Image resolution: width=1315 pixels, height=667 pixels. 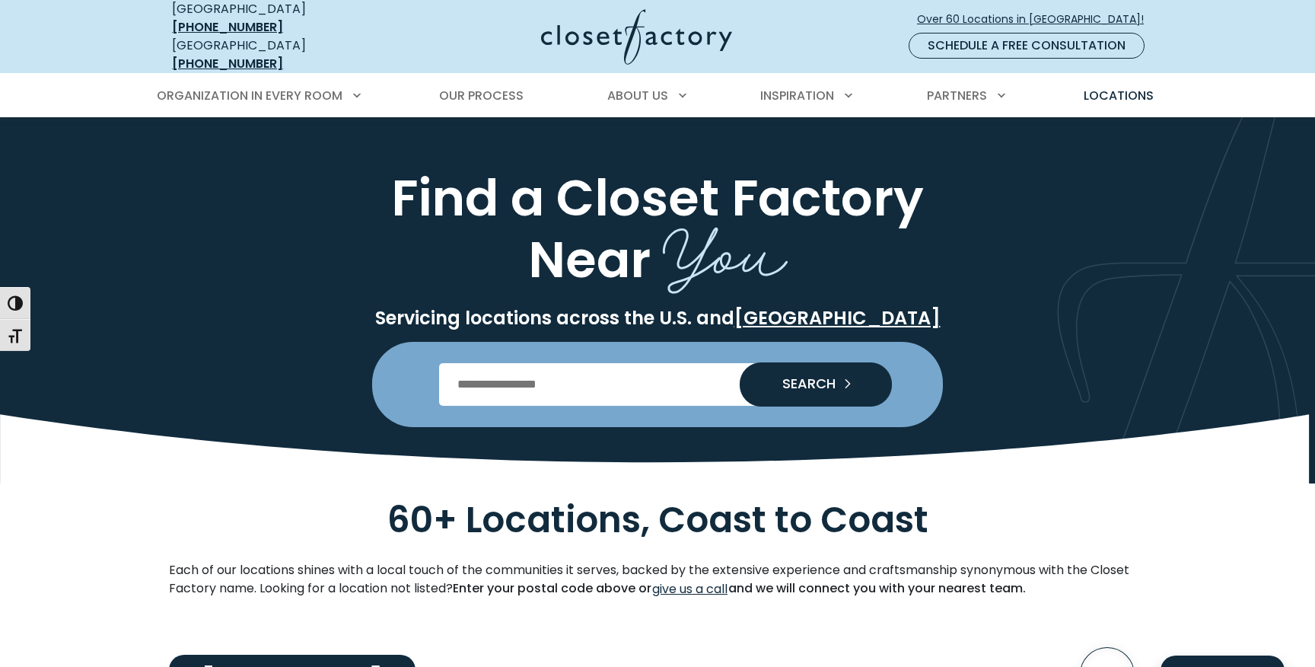 What do you see at coordinates (658, 384) in the screenshot?
I see `input: Enter Postal Code` at bounding box center [658, 384].